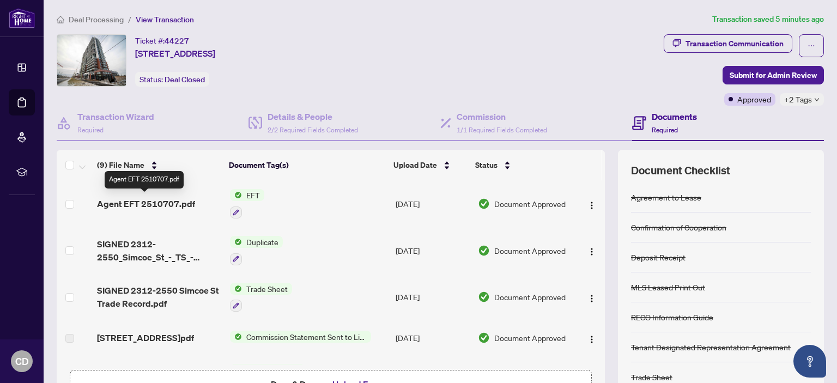  Describe the element at coordinates (159, 297) in the screenshot. I see `span: SIGNED 2312-2550 Simcoe St Trade Record.pdf` at that location.